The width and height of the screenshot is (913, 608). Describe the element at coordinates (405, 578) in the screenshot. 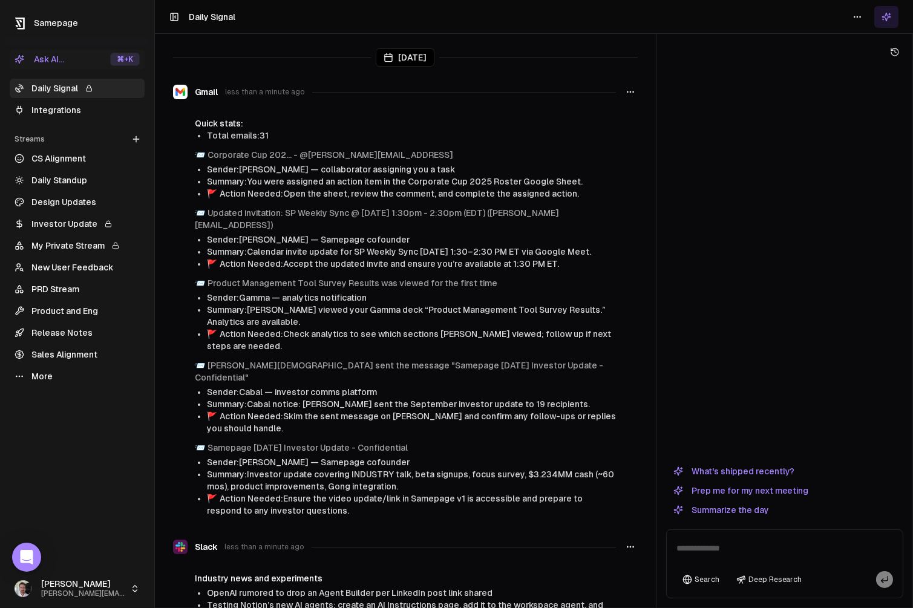

I see `h4: Industry news and experiments` at that location.